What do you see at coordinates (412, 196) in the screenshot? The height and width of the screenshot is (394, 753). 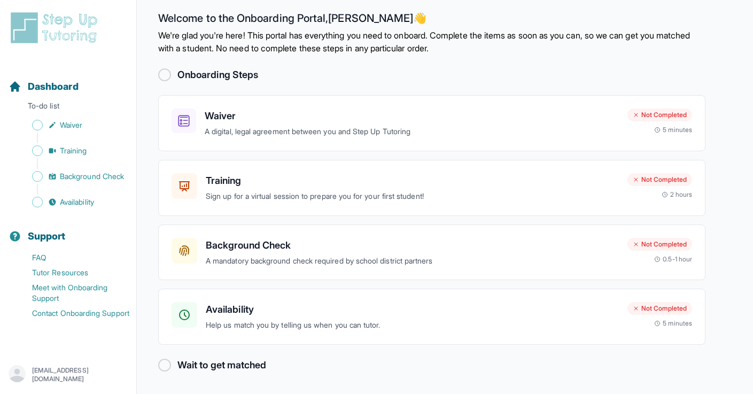 I see `p: Sign up for a virtual session to prepare you for your first student!` at bounding box center [412, 196].